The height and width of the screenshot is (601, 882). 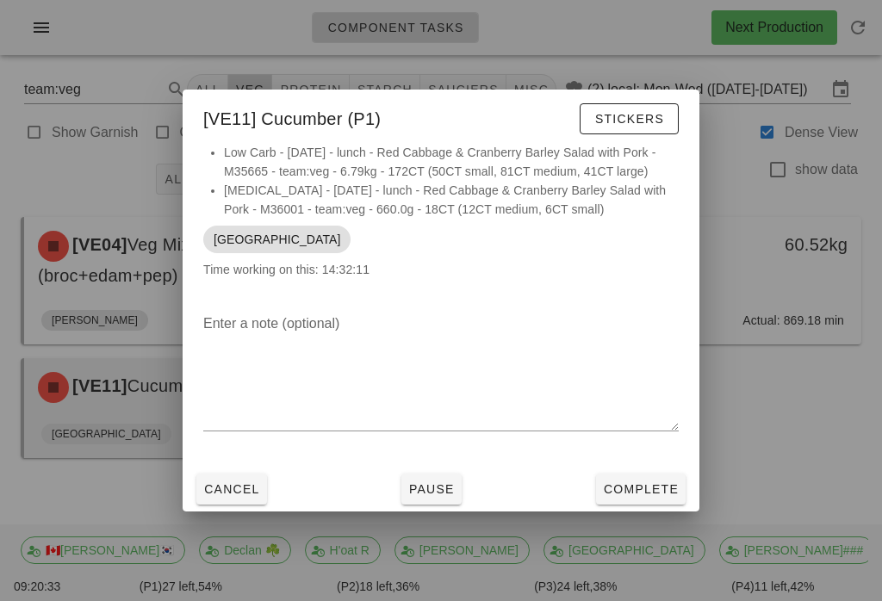 I want to click on span: Complete, so click(x=641, y=489).